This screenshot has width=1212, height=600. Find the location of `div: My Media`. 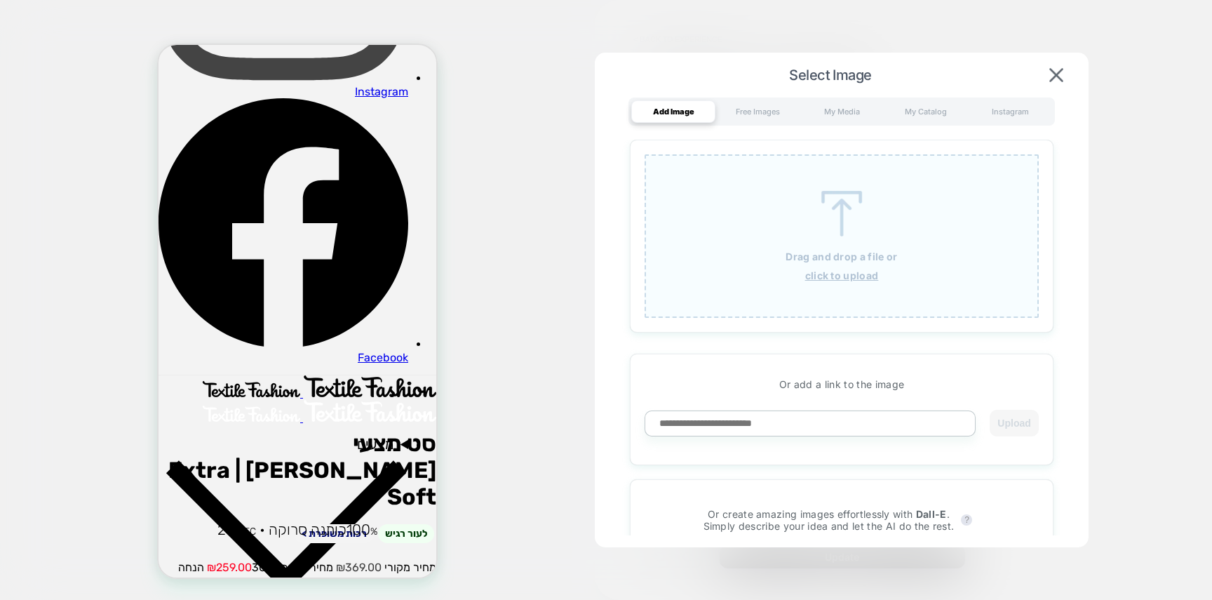

div: My Media is located at coordinates (842, 112).